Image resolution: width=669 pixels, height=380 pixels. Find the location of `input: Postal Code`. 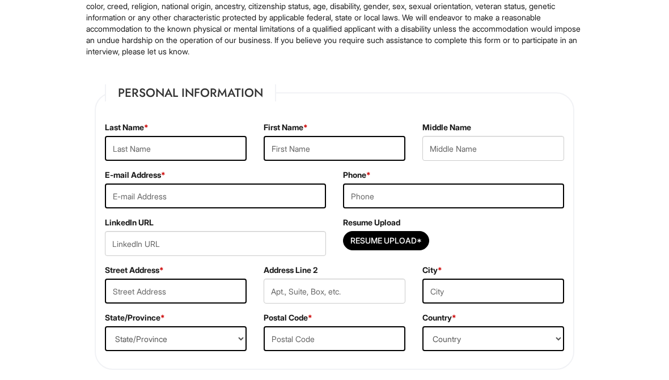

input: Postal Code is located at coordinates (334, 339).